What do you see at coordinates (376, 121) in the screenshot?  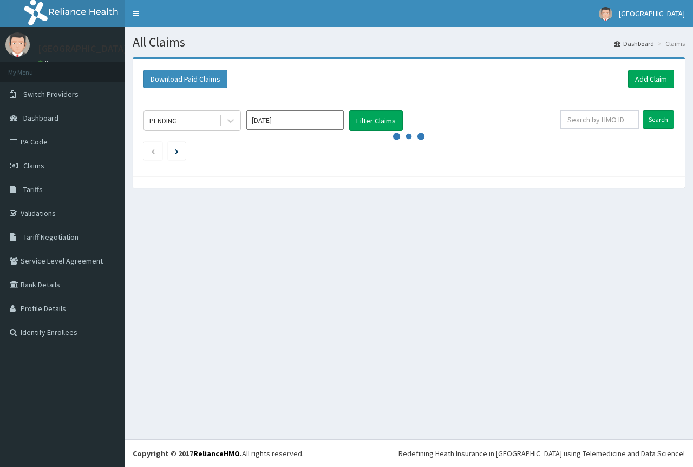 I see `button: Filter Claims` at bounding box center [376, 121].